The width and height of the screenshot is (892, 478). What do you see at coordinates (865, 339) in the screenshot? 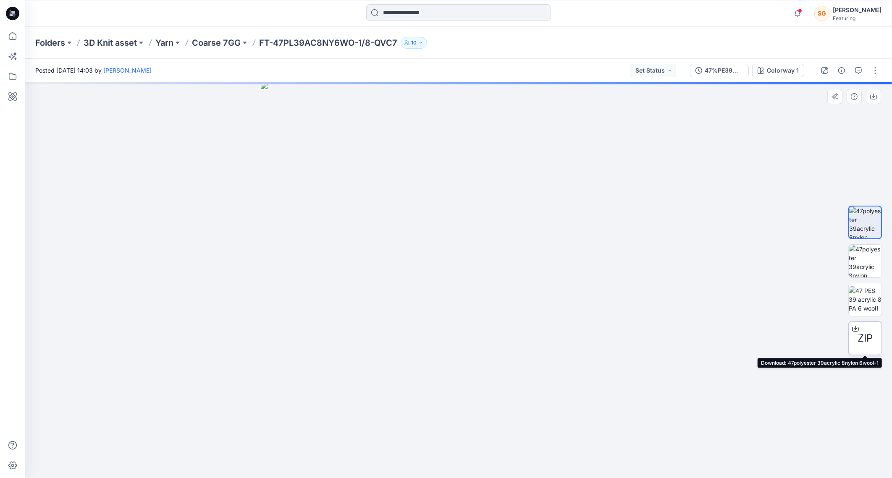
I see `span: ZIP` at bounding box center [865, 339].